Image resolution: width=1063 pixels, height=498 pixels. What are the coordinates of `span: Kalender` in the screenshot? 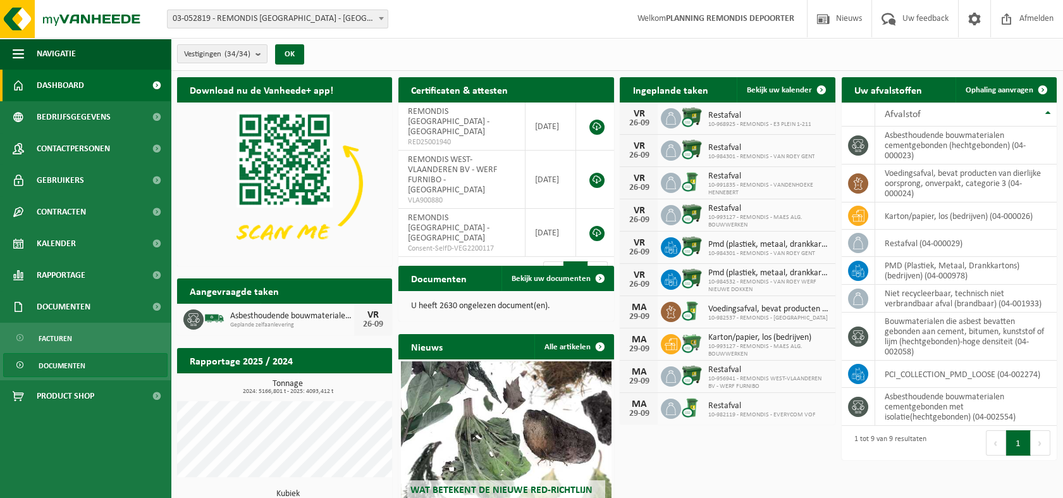 It's located at (56, 244).